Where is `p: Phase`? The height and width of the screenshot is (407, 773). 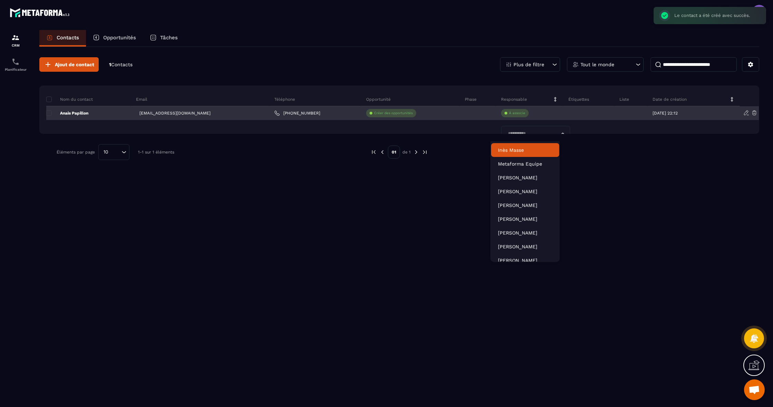 p: Phase is located at coordinates (471, 99).